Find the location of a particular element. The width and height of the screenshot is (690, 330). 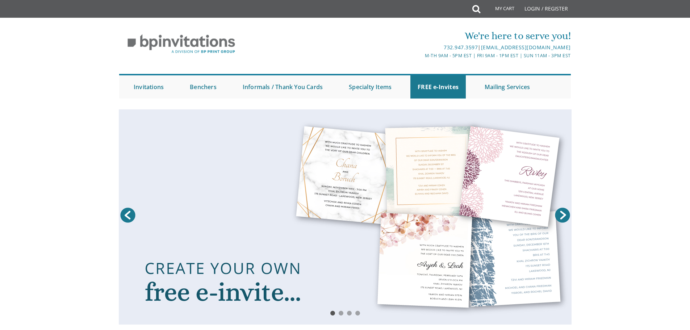

a: My Cart is located at coordinates (499, 10).